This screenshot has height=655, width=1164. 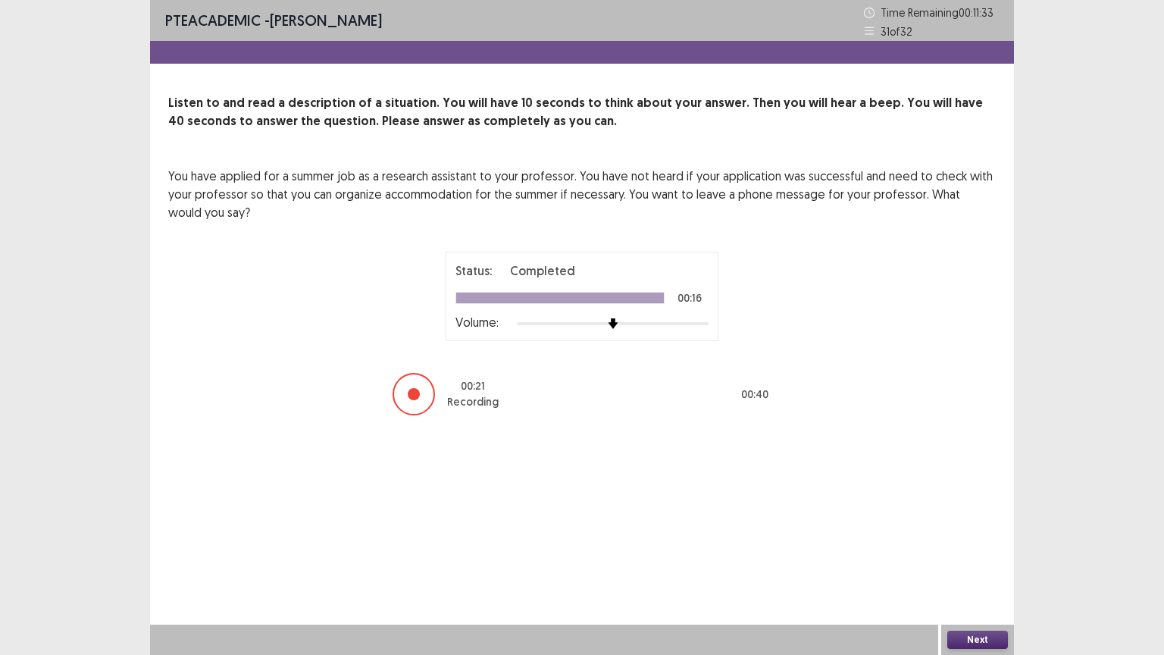 I want to click on p: Volume:, so click(x=477, y=322).